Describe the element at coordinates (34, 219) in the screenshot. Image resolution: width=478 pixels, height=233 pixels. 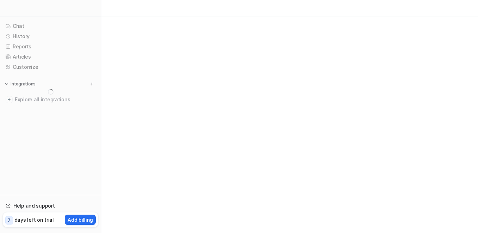
I see `p: days left on trial` at that location.